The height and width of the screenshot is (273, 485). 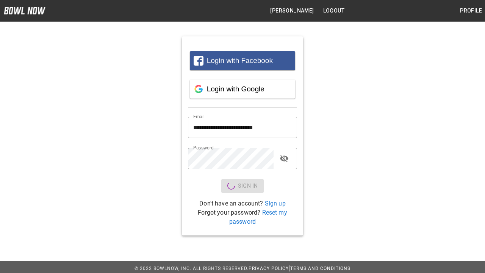 What do you see at coordinates (25, 11) in the screenshot?
I see `img: logo` at bounding box center [25, 11].